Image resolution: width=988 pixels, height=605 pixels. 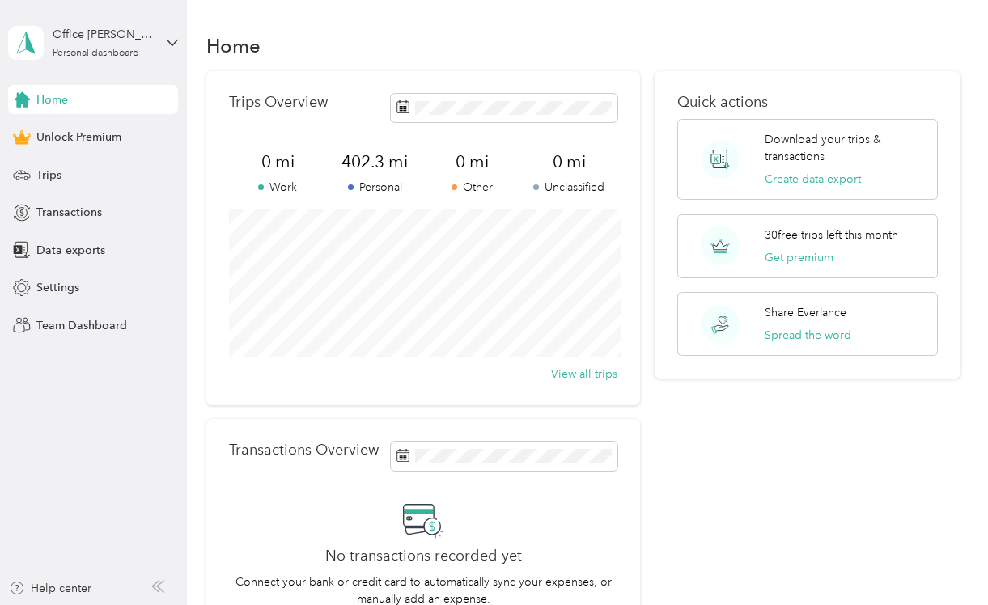 What do you see at coordinates (808, 335) in the screenshot?
I see `button: Spread the word` at bounding box center [808, 335].